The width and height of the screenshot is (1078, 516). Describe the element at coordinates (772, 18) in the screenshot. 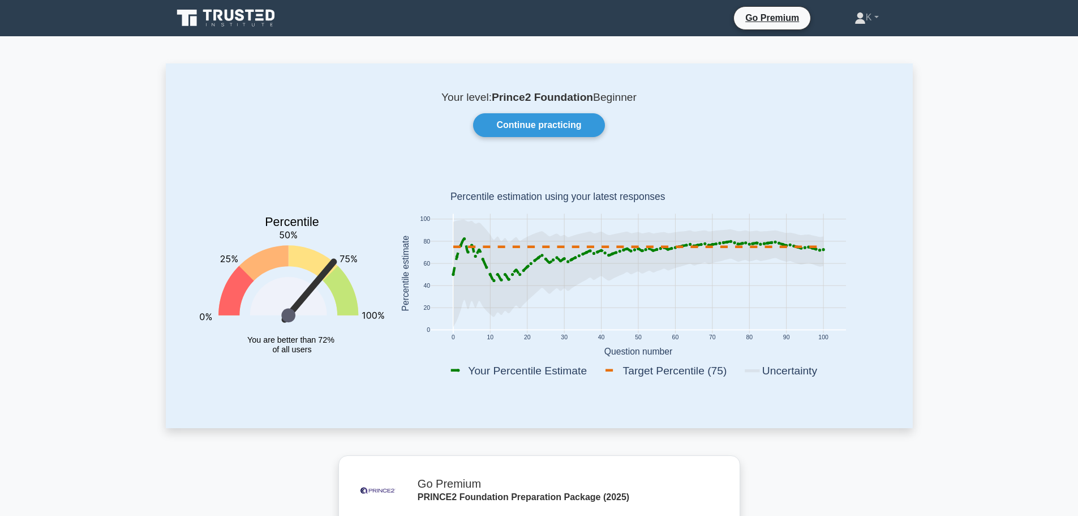

I see `a: Go Premium` at that location.